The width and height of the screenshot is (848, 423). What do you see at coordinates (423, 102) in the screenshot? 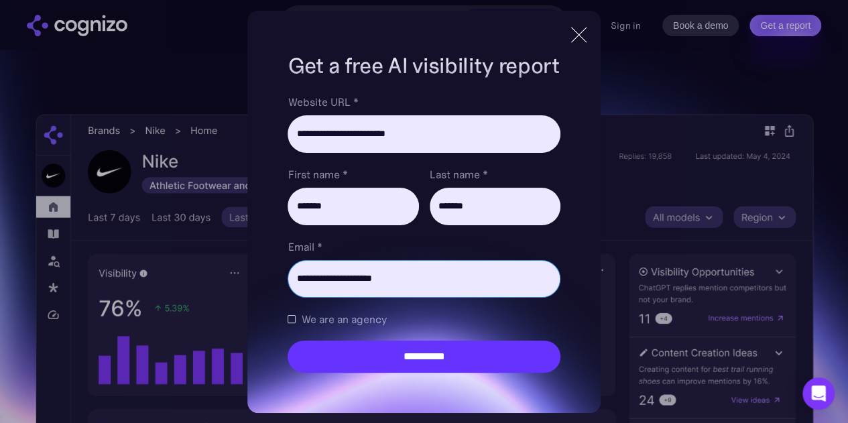
I see `label: Website URL *` at bounding box center [423, 102].